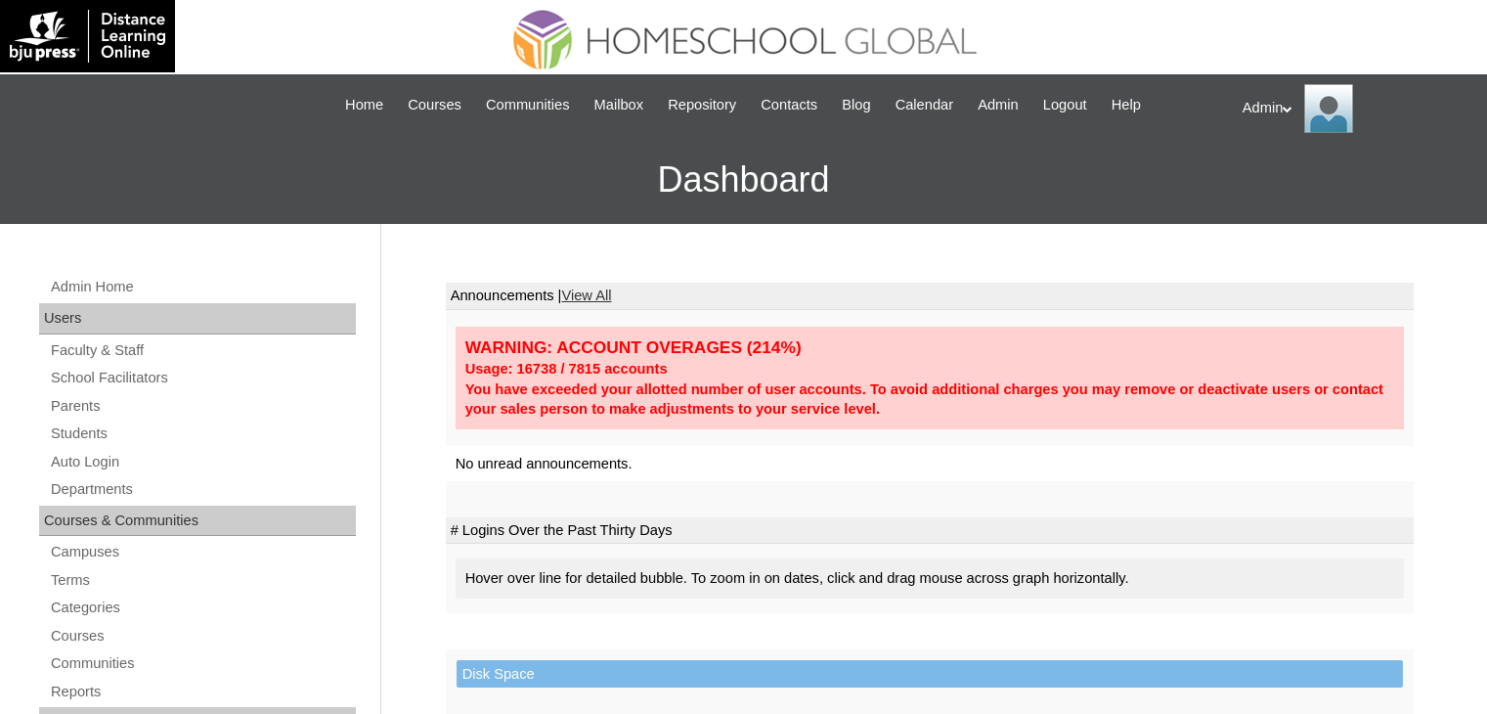 This screenshot has height=714, width=1487. What do you see at coordinates (855, 105) in the screenshot?
I see `a: Blog` at bounding box center [855, 105].